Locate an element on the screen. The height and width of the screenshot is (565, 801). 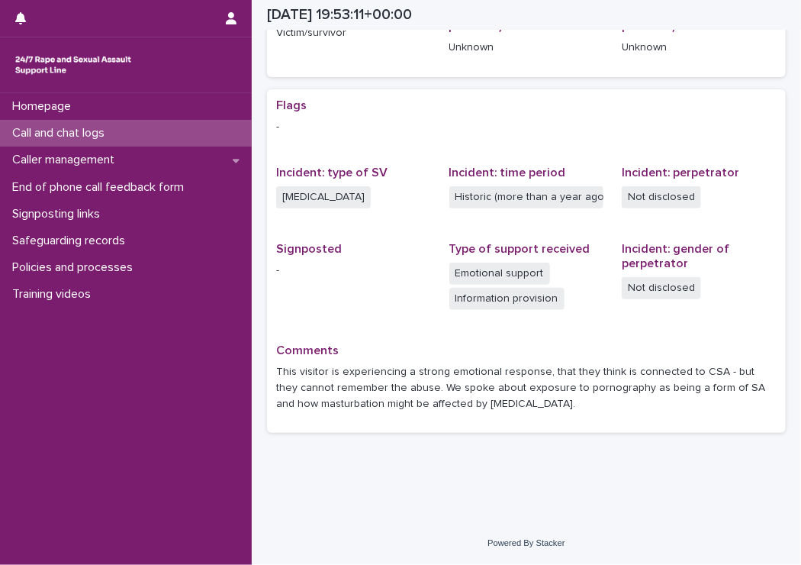
p: Signposting links is located at coordinates (59, 214).